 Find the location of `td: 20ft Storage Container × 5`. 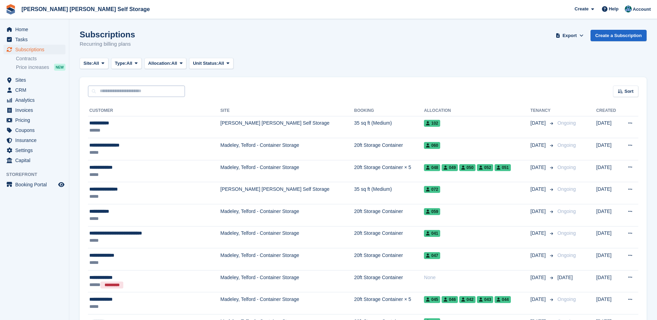

td: 20ft Storage Container × 5 is located at coordinates (389, 171).